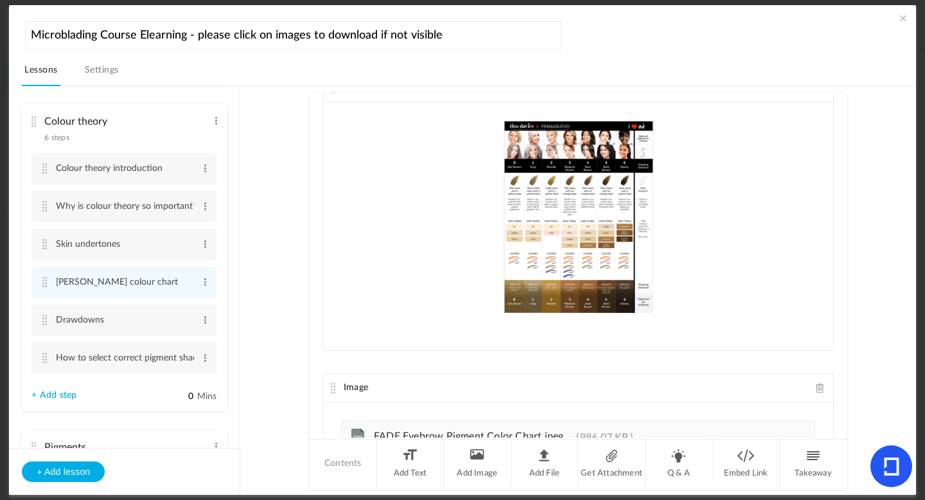 Image resolution: width=925 pixels, height=500 pixels. I want to click on input: Mins, so click(178, 396).